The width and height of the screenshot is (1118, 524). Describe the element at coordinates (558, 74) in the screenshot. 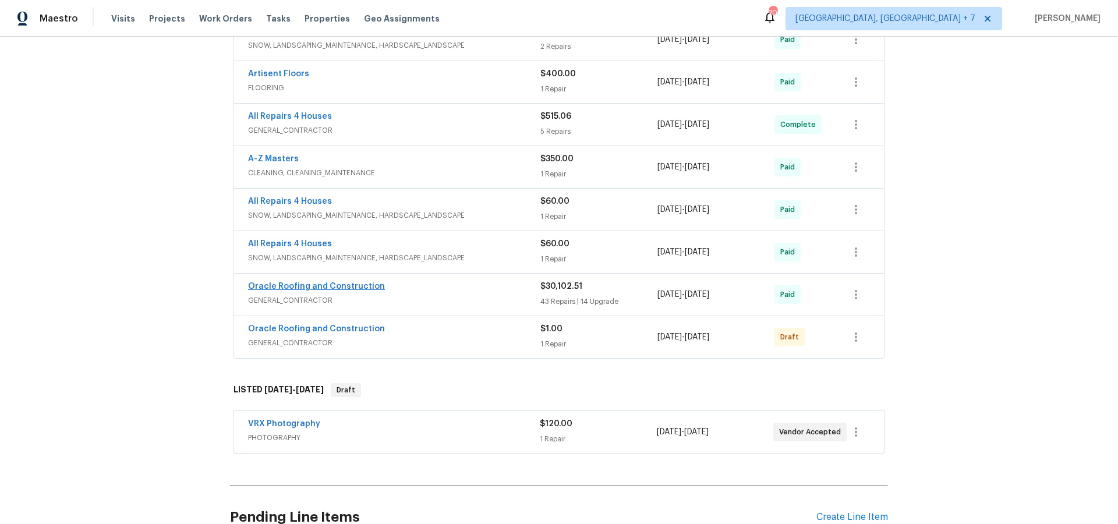

I see `span: $400.00` at that location.